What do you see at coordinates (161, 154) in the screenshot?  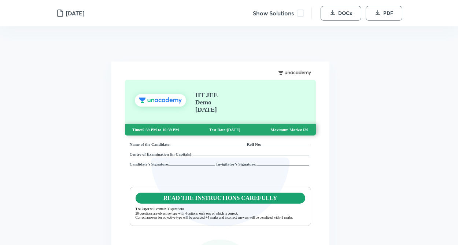 I see `span: Centre of Examination (in Capitals):` at bounding box center [161, 154].